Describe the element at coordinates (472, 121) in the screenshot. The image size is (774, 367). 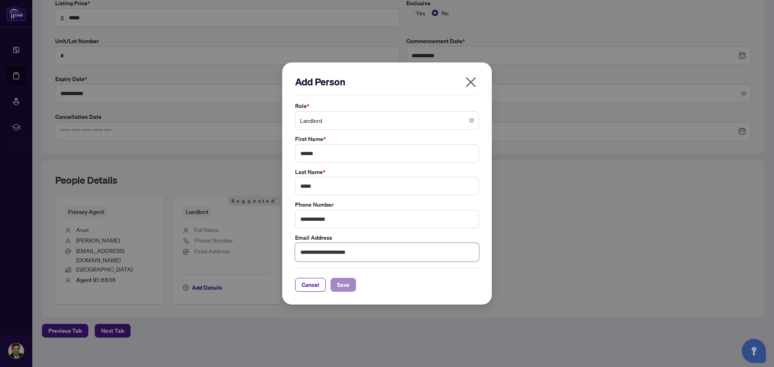
I see `span: close-circle` at that location.